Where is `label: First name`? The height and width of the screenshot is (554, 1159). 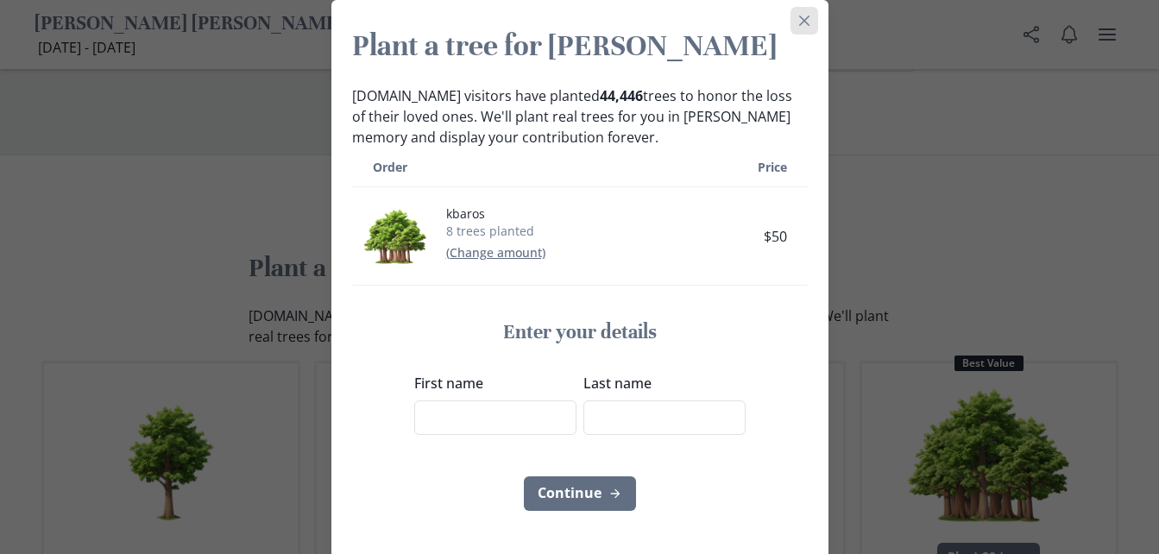 label: First name is located at coordinates (490, 383).